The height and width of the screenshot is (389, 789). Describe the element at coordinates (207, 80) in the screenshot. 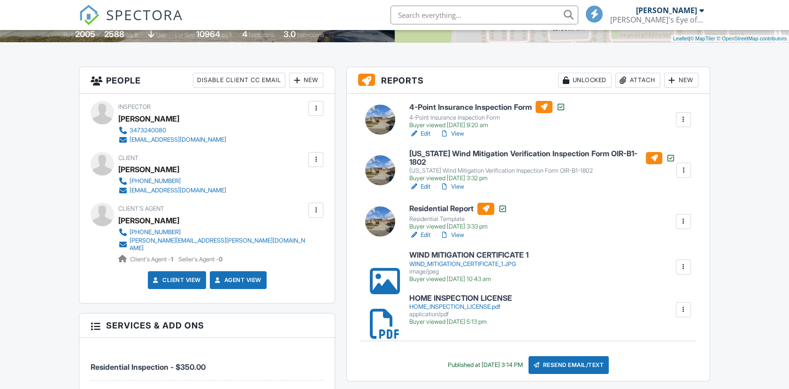

I see `h3: People` at that location.